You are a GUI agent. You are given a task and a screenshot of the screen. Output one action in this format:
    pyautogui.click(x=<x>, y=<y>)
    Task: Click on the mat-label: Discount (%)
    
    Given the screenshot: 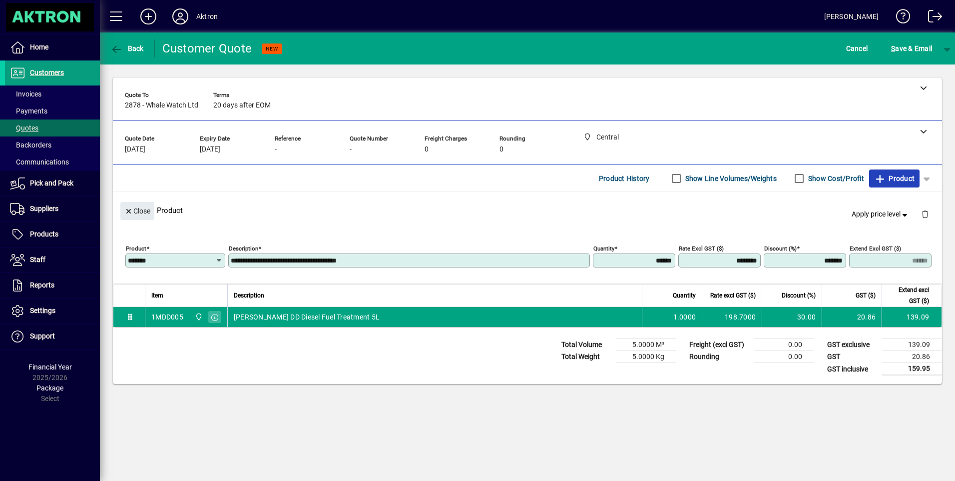 What is the action you would take?
    pyautogui.click(x=780, y=248)
    